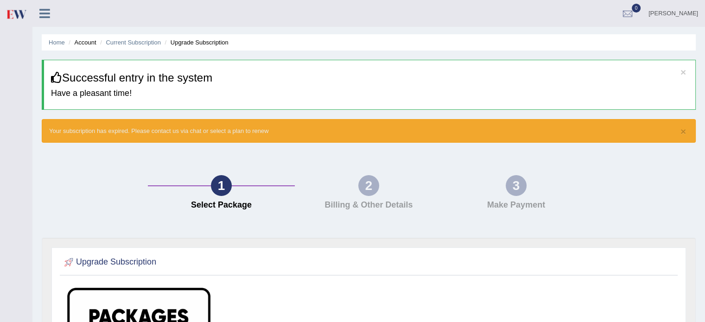 This screenshot has width=705, height=322. I want to click on a: Current Subscription, so click(133, 42).